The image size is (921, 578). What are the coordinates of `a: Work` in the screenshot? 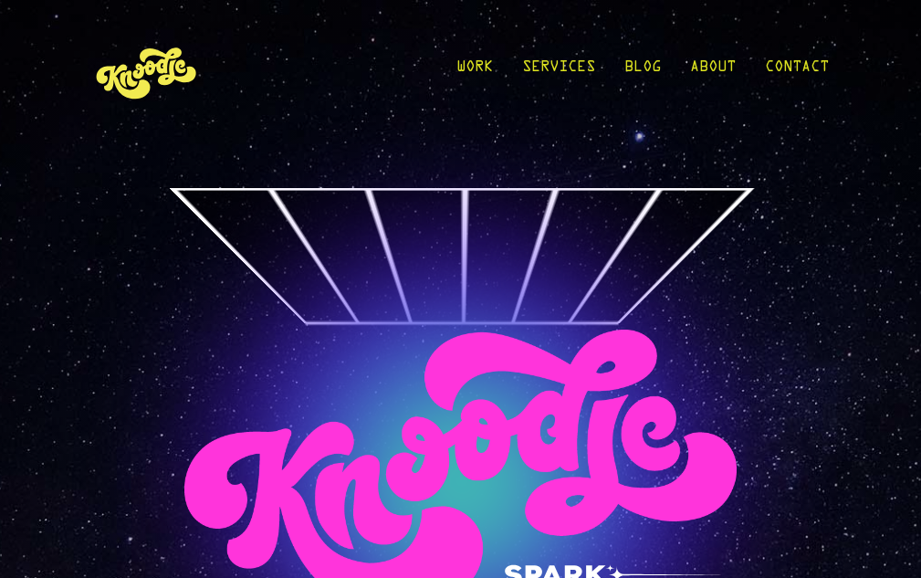 It's located at (474, 71).